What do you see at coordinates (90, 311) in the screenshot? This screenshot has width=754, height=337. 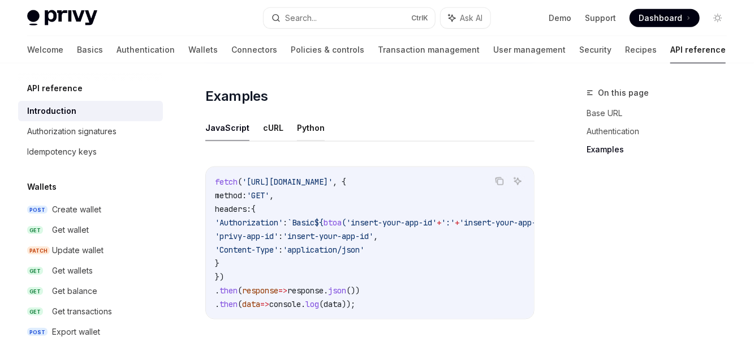 I see `a: GETGet transactions` at bounding box center [90, 311].